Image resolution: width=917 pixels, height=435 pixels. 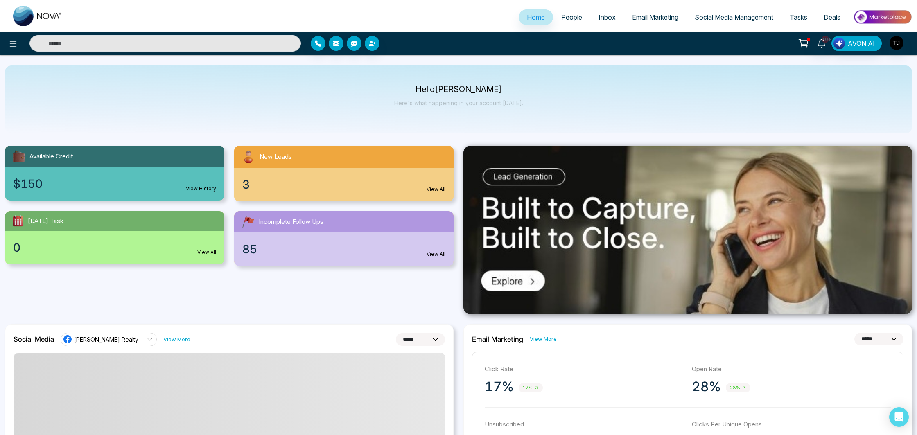 I want to click on span: Home, so click(x=536, y=17).